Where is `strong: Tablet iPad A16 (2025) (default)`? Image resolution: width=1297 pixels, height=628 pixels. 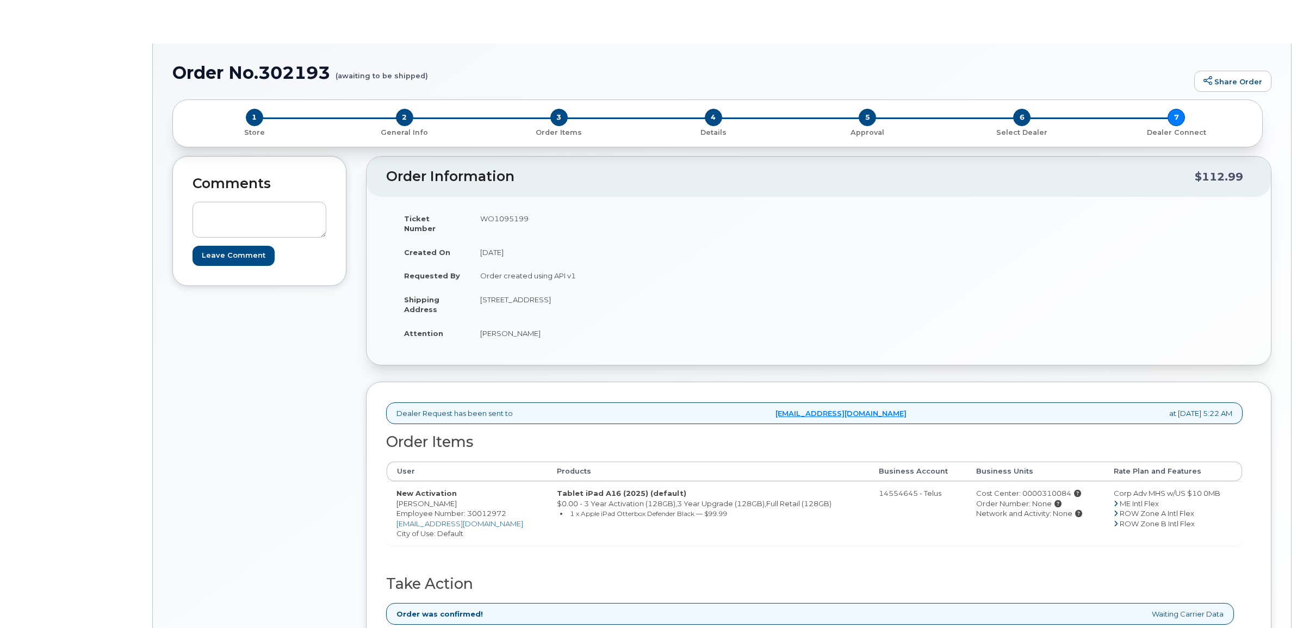 strong: Tablet iPad A16 (2025) (default) is located at coordinates (621, 493).